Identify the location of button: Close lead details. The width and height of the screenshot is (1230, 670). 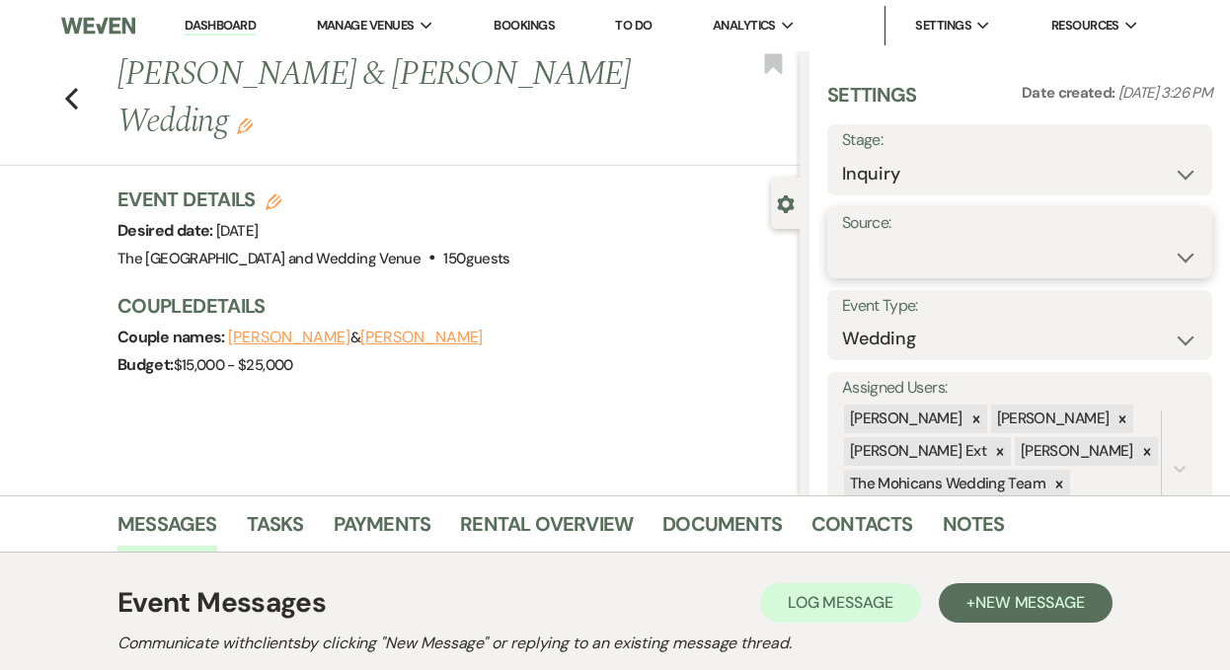
(786, 202).